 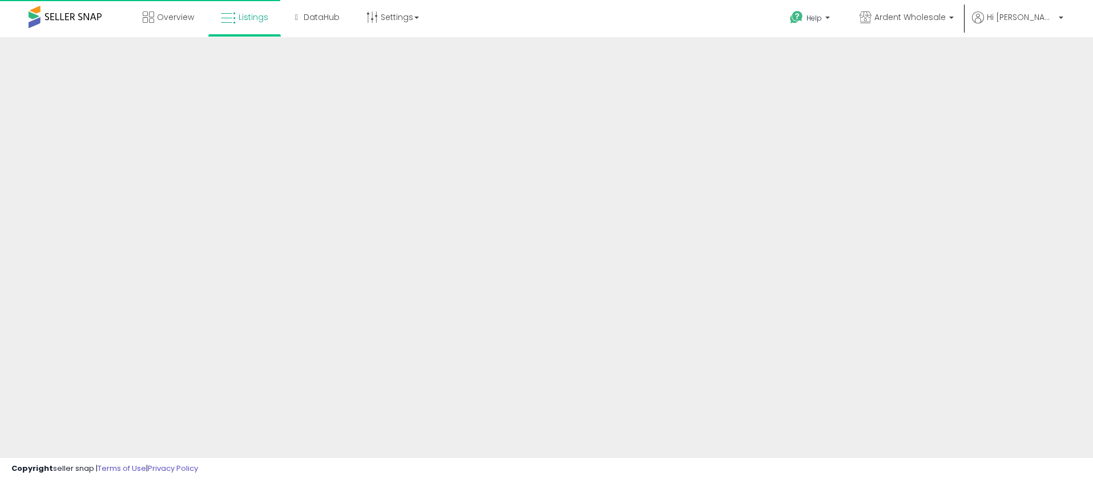 I want to click on strong: Copyright, so click(x=32, y=468).